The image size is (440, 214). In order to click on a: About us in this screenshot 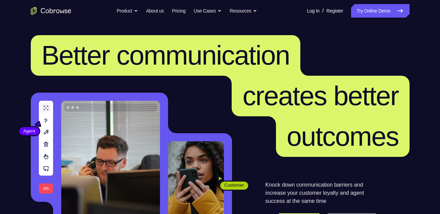, I will do `click(155, 11)`.